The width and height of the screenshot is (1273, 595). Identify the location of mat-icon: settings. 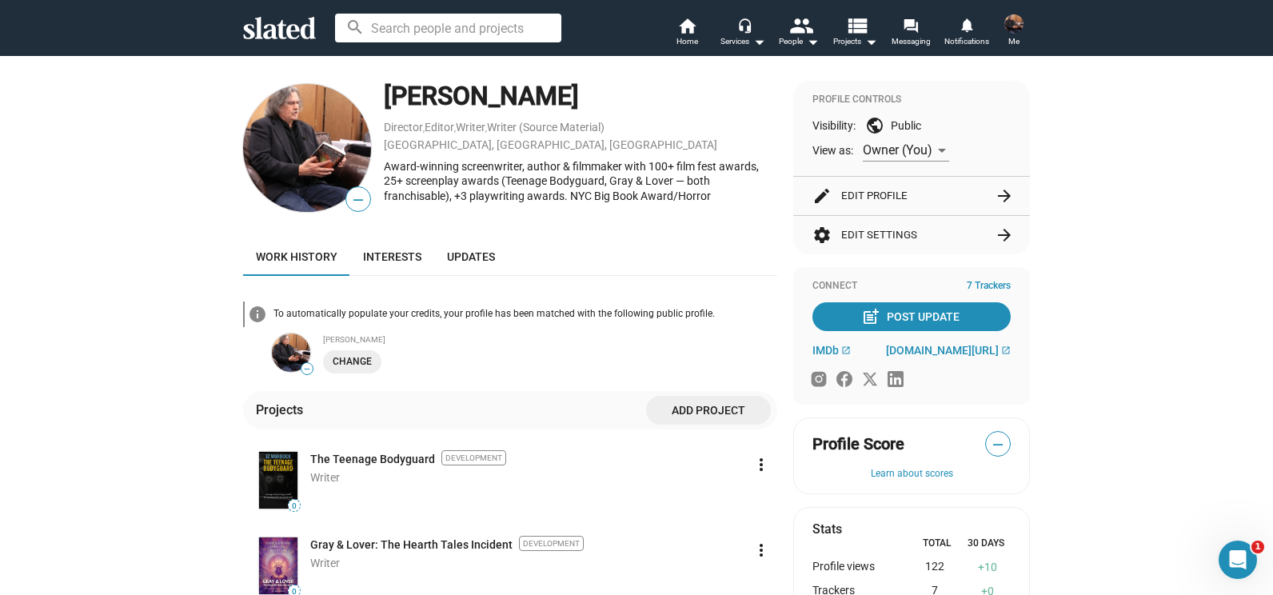
(822, 235).